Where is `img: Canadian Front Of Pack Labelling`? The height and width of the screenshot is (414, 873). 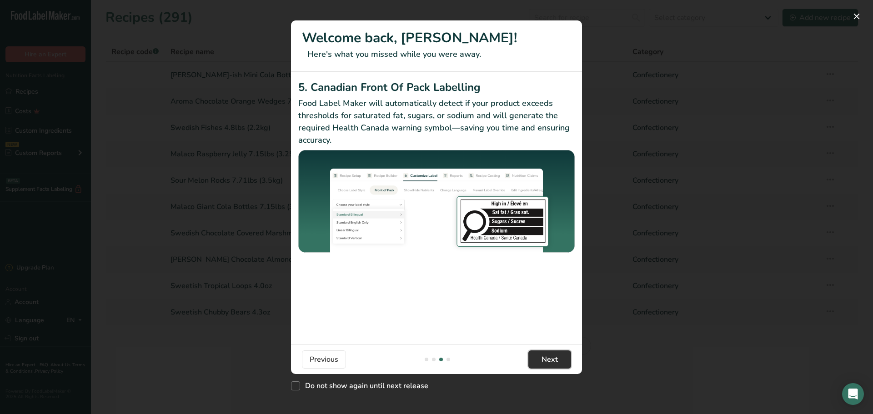 img: Canadian Front Of Pack Labelling is located at coordinates (436, 202).